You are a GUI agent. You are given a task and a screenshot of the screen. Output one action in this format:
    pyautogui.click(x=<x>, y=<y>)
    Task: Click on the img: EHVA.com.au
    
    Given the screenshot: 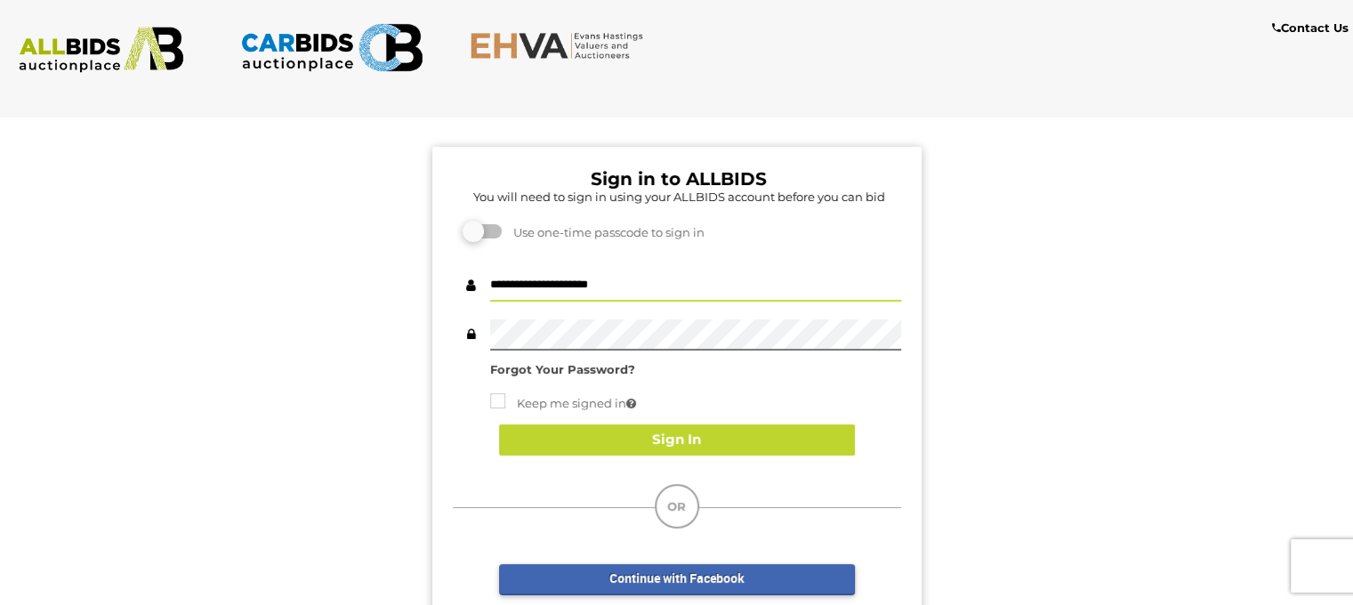 What is the action you would take?
    pyautogui.click(x=561, y=45)
    